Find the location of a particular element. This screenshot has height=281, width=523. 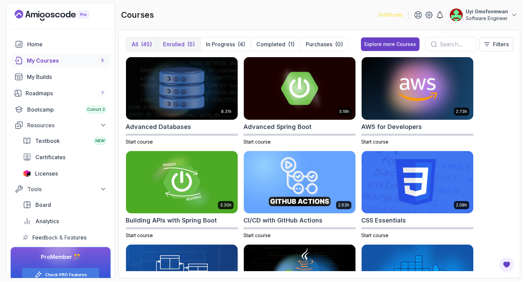

p: In Progress is located at coordinates (220, 44).